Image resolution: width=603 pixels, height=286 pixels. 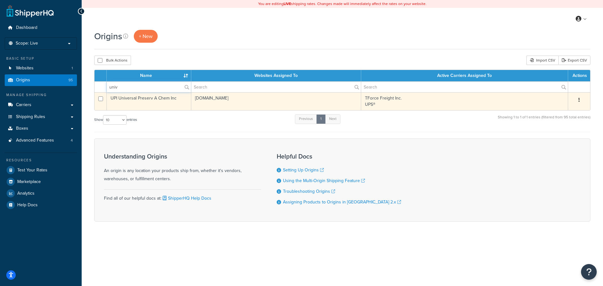 What do you see at coordinates (303, 170) in the screenshot?
I see `a: Setting Up Origins` at bounding box center [303, 170].